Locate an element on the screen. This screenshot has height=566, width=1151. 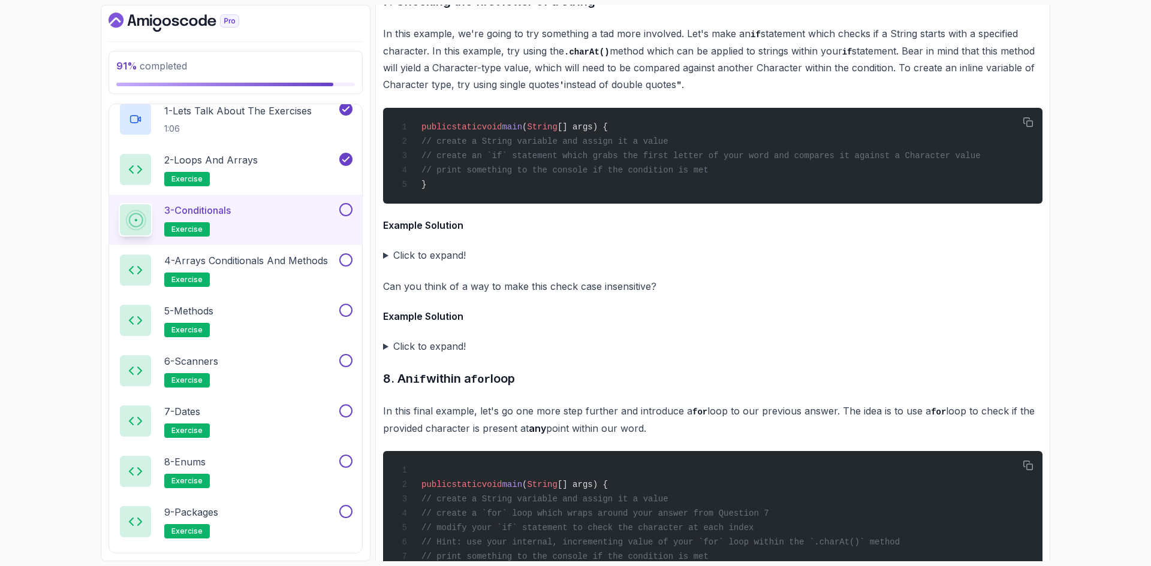
p: 3 - Conditionals is located at coordinates (197, 210).